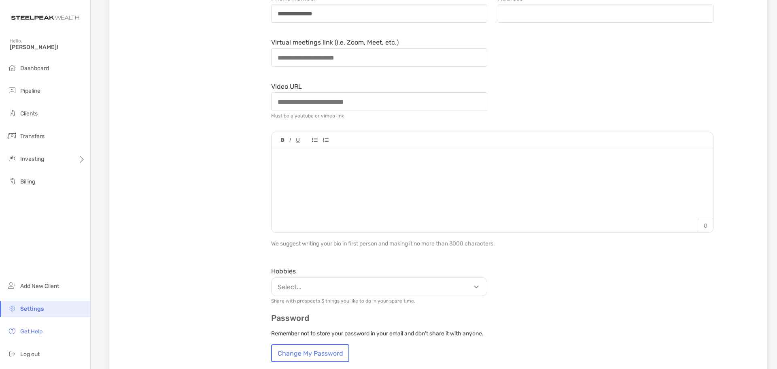 The width and height of the screenshot is (777, 369). What do you see at coordinates (31, 331) in the screenshot?
I see `span: Get Help` at bounding box center [31, 331].